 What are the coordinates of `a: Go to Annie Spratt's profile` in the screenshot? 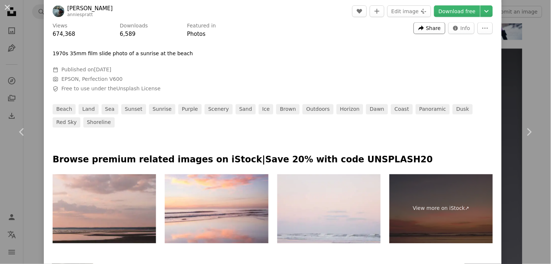 It's located at (58, 11).